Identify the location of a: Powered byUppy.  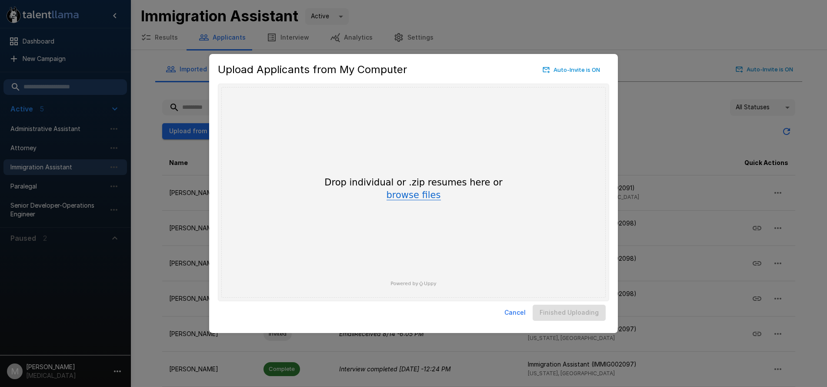
(413, 283).